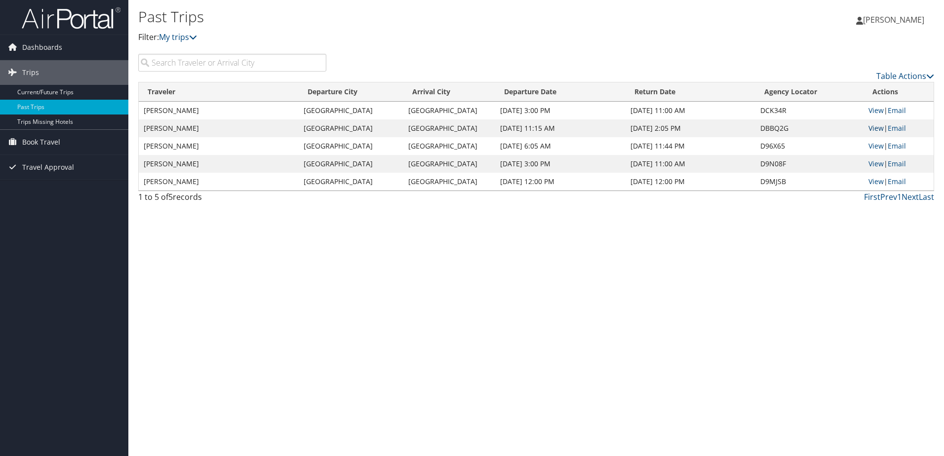  I want to click on a: Next, so click(910, 197).